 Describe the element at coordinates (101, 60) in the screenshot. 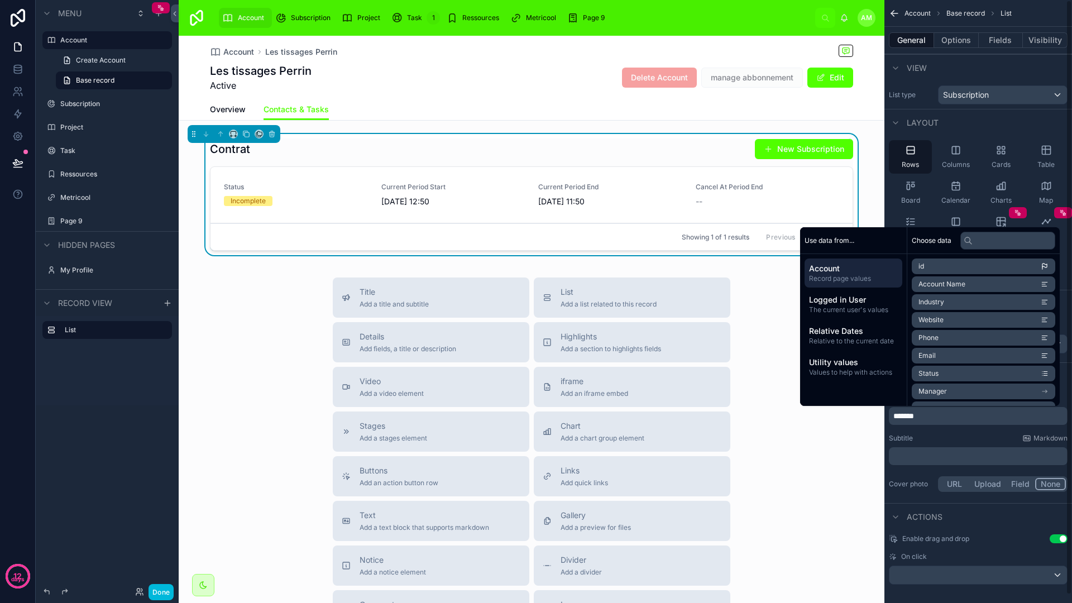

I see `span: Create Account` at that location.